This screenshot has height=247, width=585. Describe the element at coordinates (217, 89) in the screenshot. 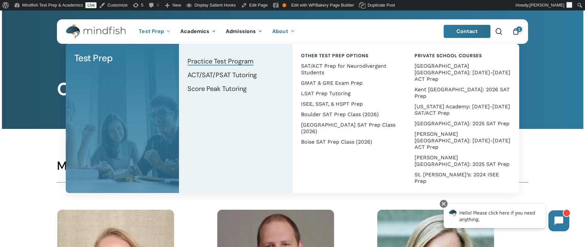

I see `span: Score Peak Tutoring` at that location.